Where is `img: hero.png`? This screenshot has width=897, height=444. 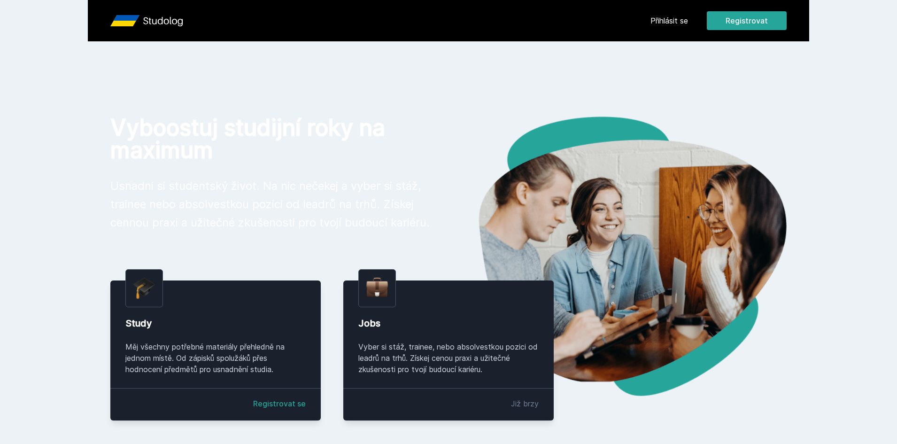
img: hero.png is located at coordinates (618, 256).